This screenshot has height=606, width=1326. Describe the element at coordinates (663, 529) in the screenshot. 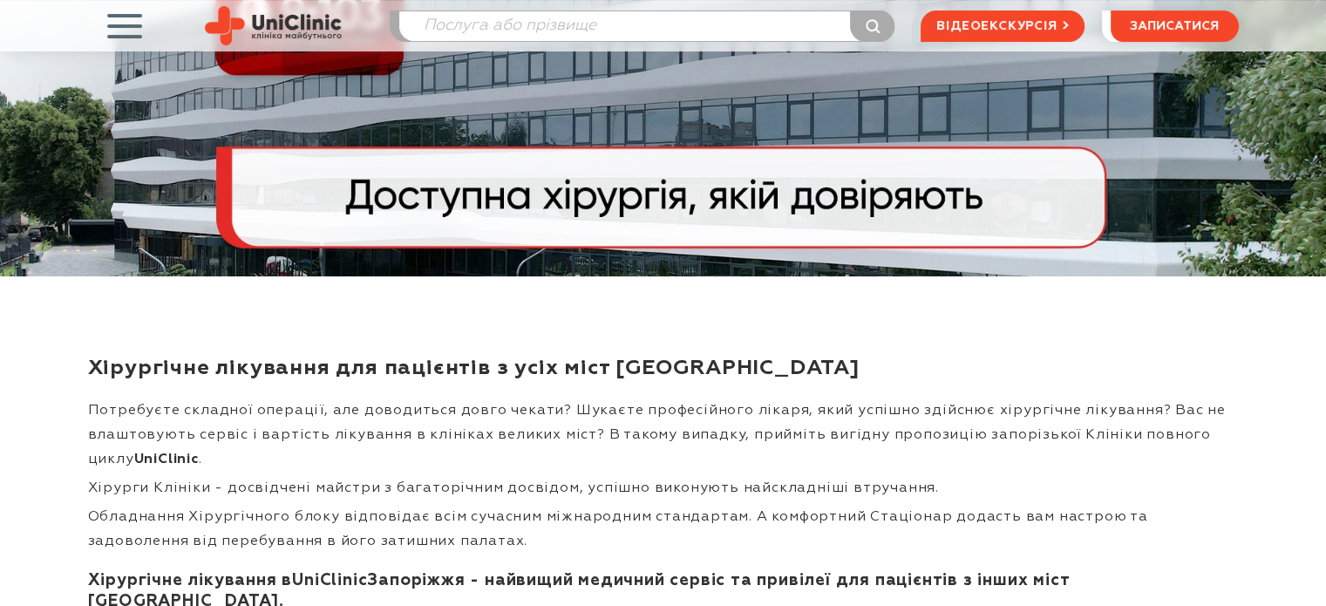

I see `p: Обладнання Хірургічного блоку відповідає всім сучасним міжнародним стандартам. А комфортний Стаці...` at that location.